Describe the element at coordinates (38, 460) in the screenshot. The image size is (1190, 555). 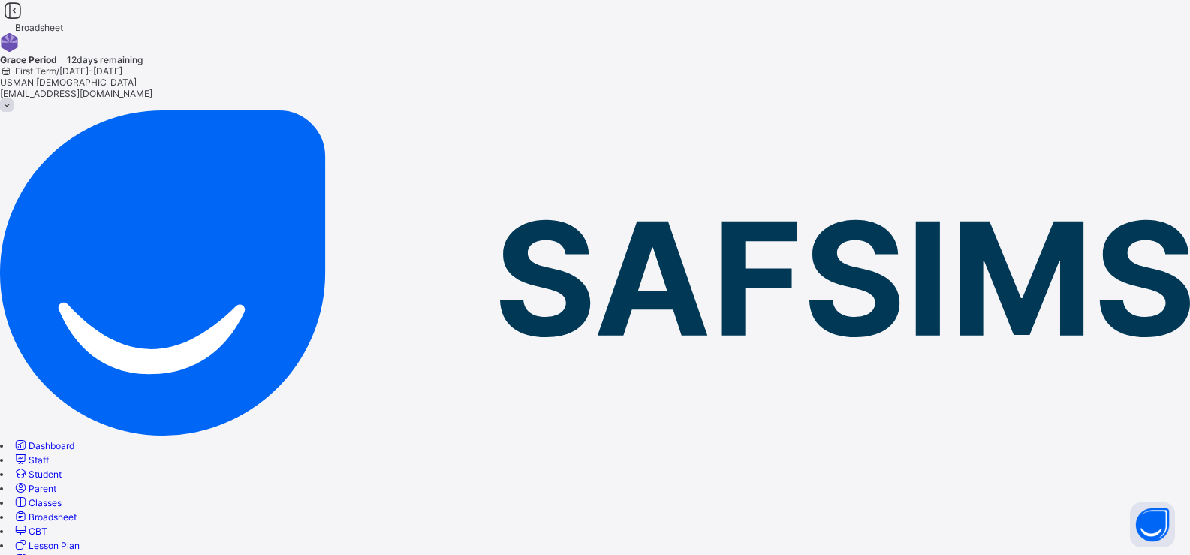
I see `span: Staff` at that location.